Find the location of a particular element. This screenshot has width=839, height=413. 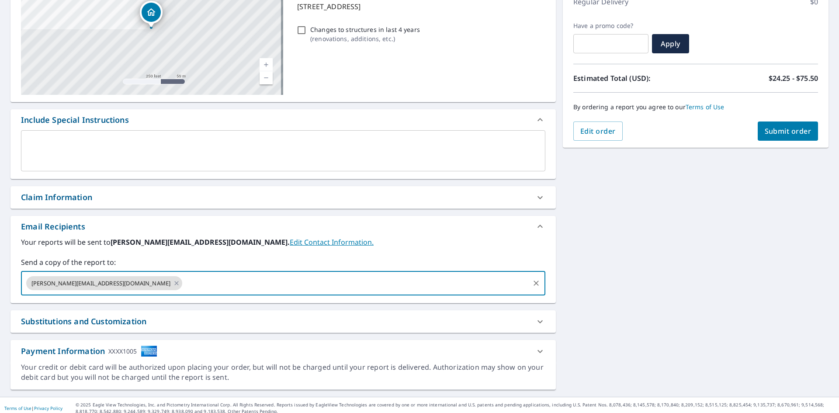

div: Payment Information is located at coordinates (89, 351).